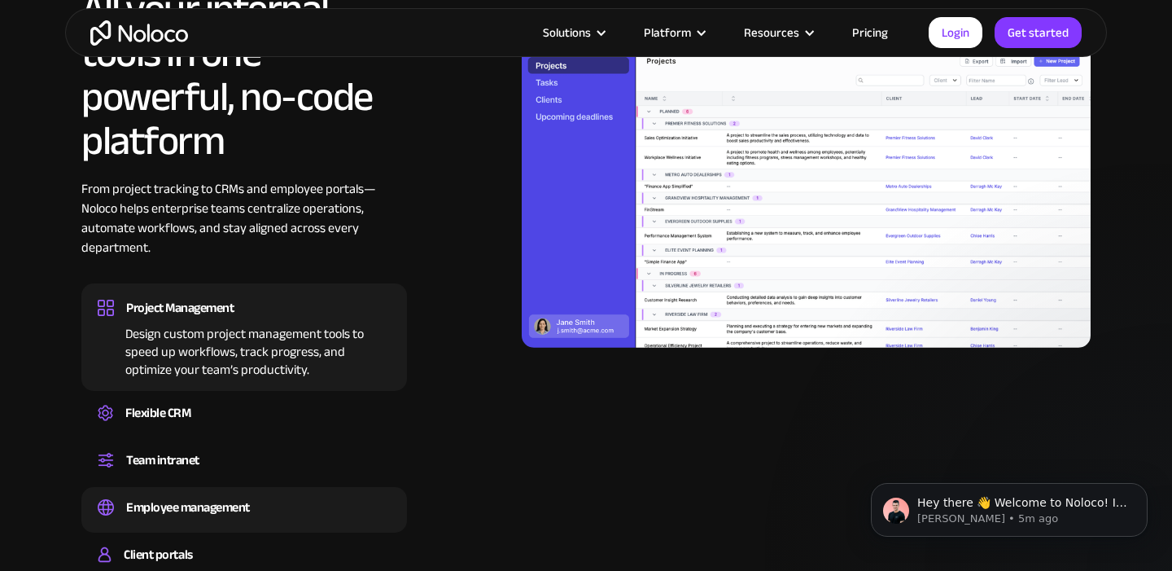 The height and width of the screenshot is (571, 1172). Describe the element at coordinates (163, 61) in the screenshot. I see `div: message notification from Darragh, 5m ago. Hey there 👋 Welcome to Noloco! If you have any questio...` at that location.